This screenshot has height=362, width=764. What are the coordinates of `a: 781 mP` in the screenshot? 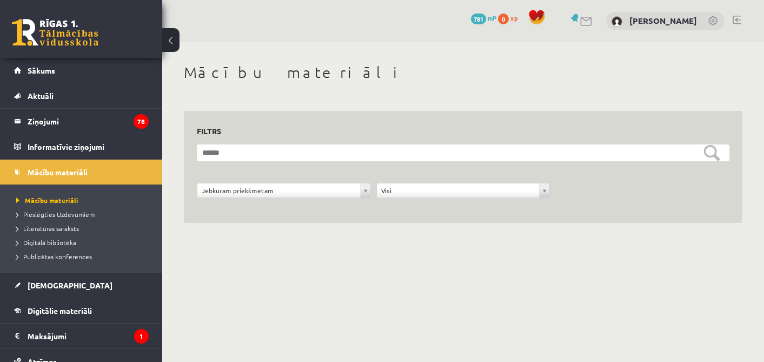 It's located at (484, 18).